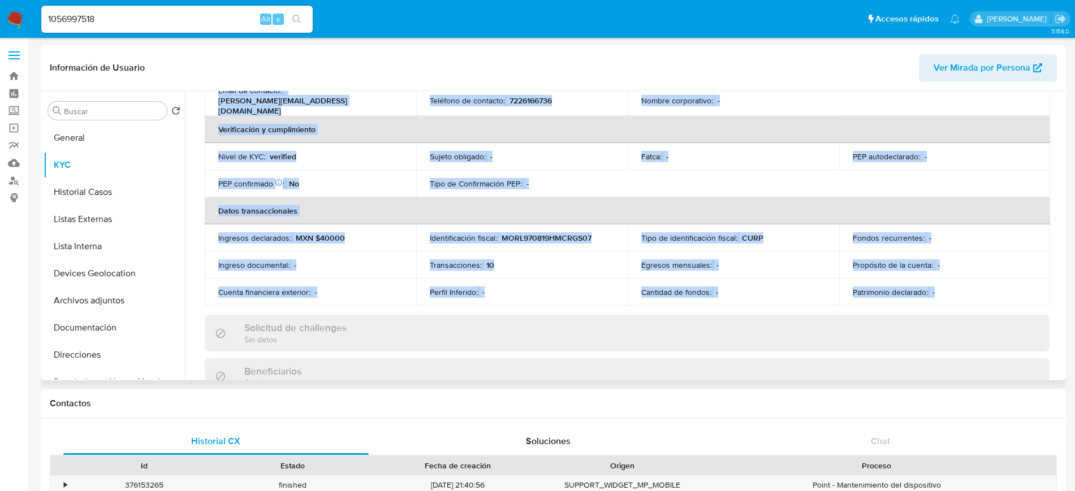  What do you see at coordinates (114, 382) in the screenshot?
I see `button: Restricciones Nuevo Mundo` at bounding box center [114, 382].